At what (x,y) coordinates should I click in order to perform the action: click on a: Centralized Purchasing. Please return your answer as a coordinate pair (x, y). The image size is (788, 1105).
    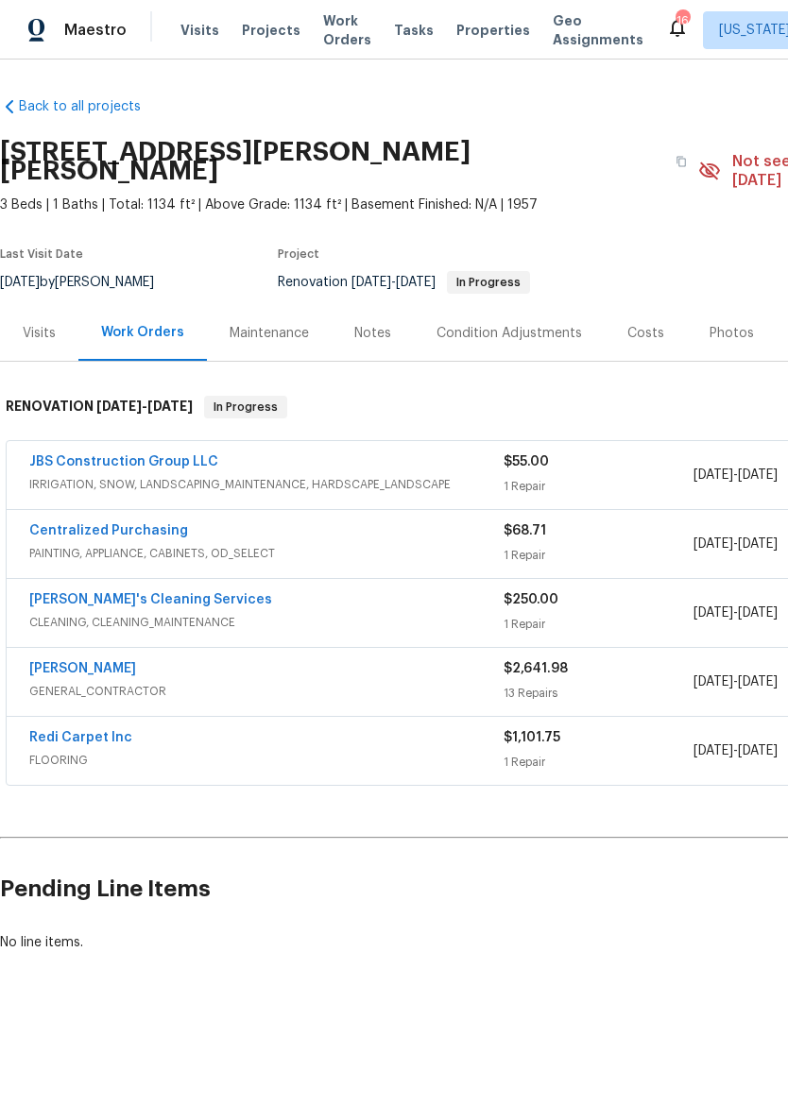
    Looking at the image, I should click on (109, 531).